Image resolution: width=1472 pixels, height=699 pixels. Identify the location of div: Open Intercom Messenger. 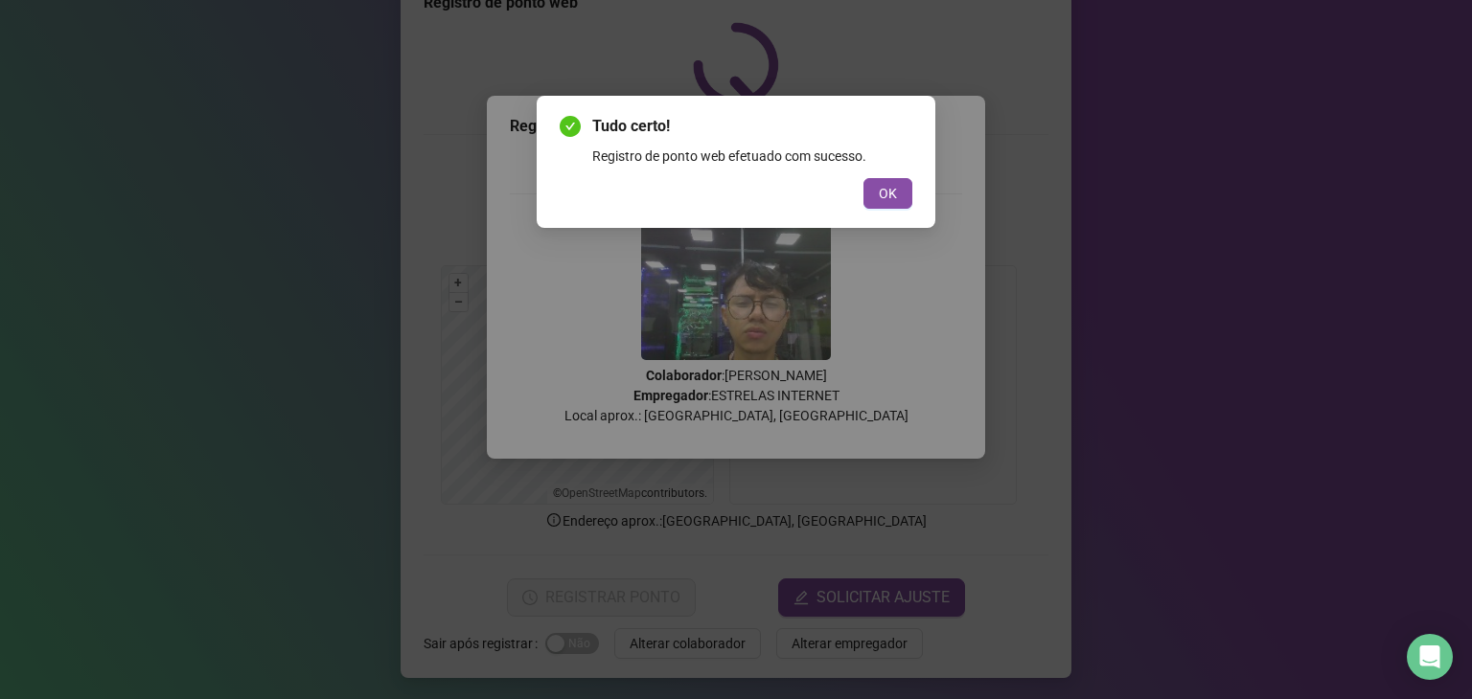
(1430, 657).